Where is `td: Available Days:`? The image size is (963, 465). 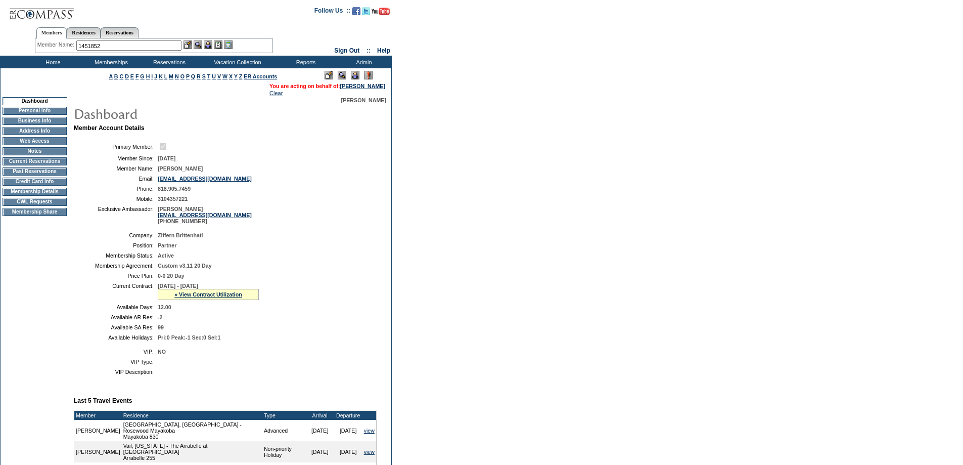 td: Available Days: is located at coordinates (116, 307).